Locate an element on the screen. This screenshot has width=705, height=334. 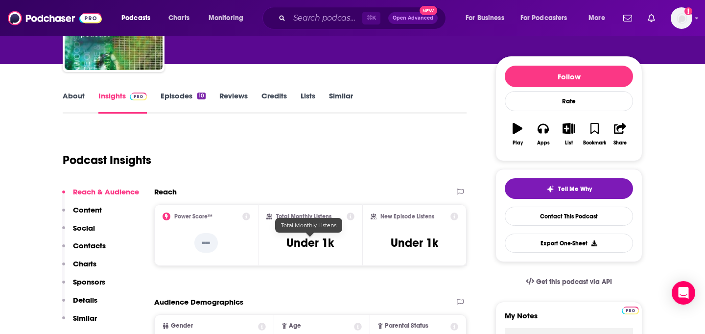
img: User Profile is located at coordinates (681, 18).